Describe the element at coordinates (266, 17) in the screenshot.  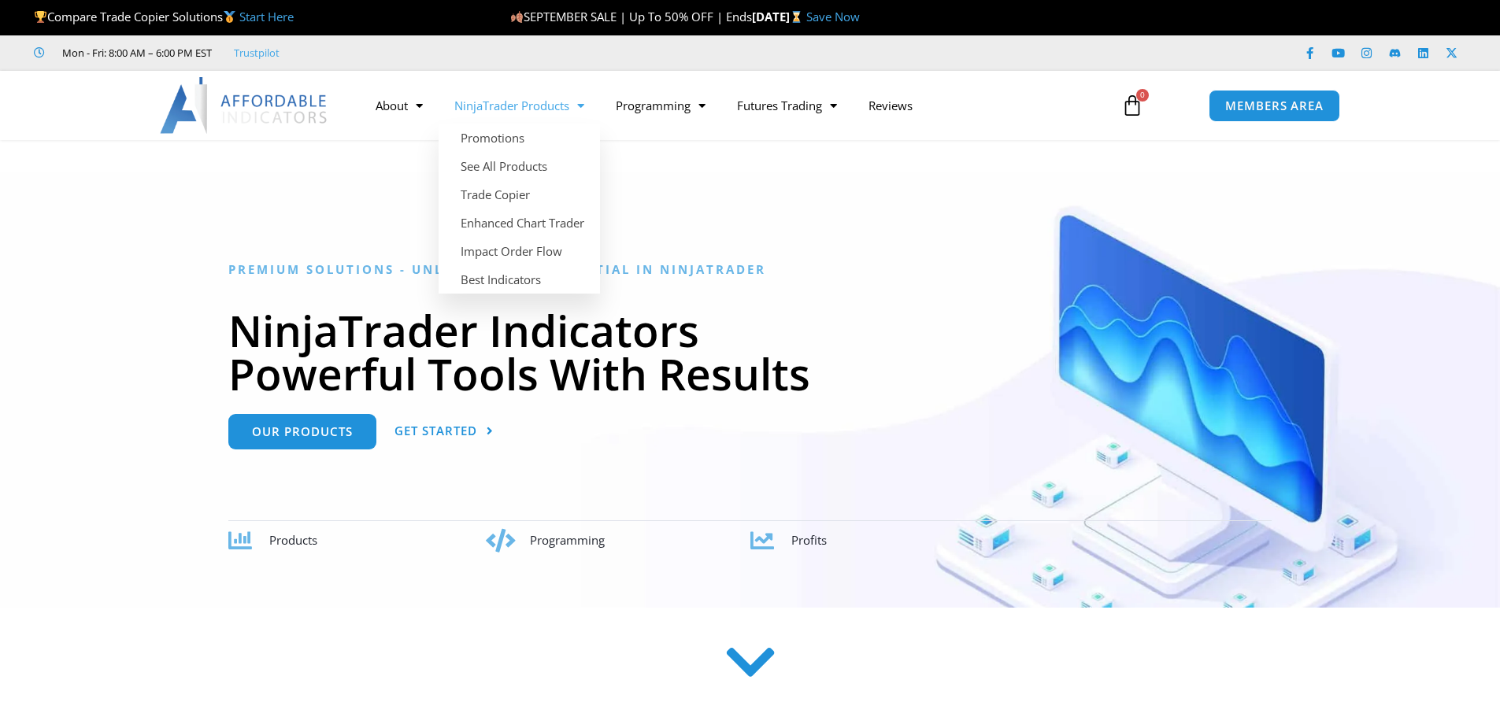
I see `a: Start Here` at that location.